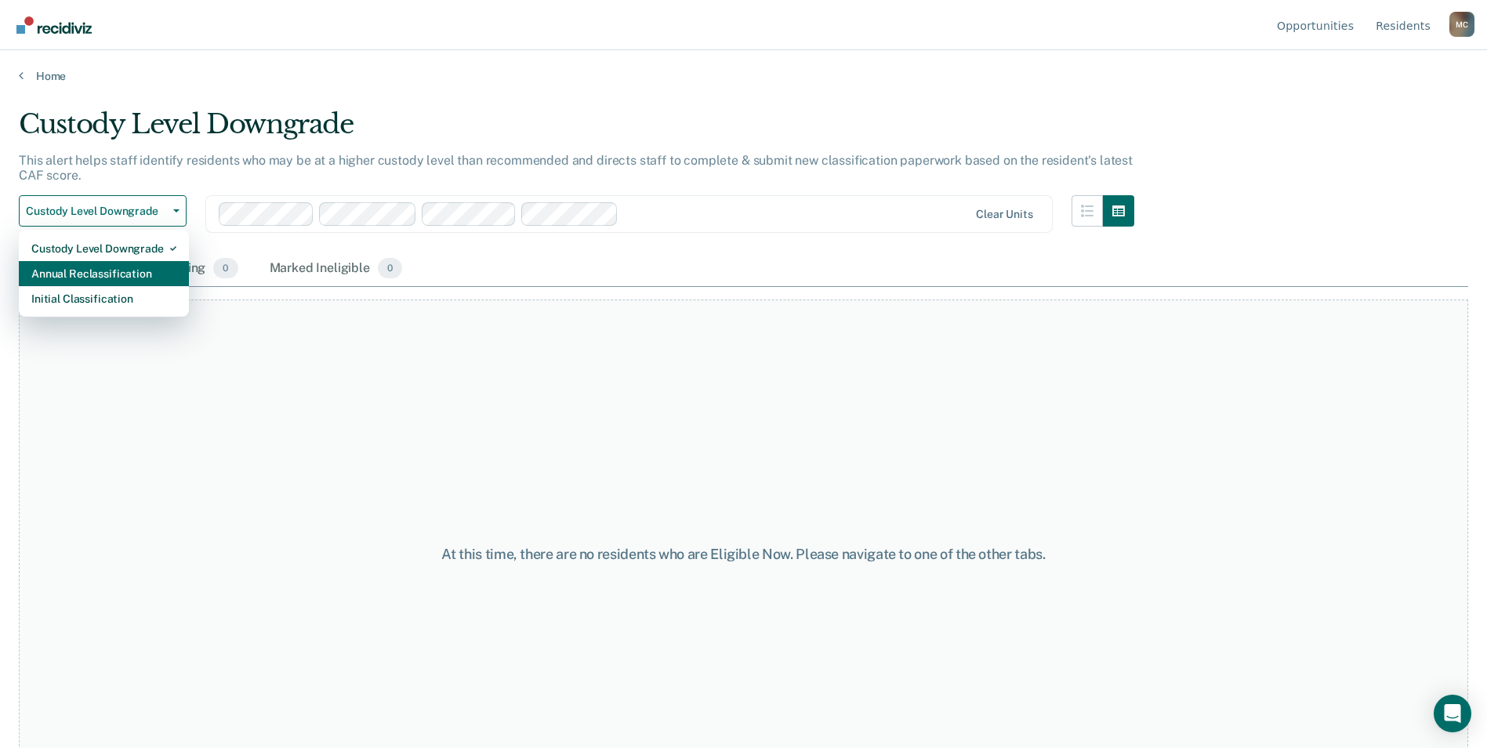 The width and height of the screenshot is (1487, 748). Describe the element at coordinates (743, 76) in the screenshot. I see `a: Home` at that location.